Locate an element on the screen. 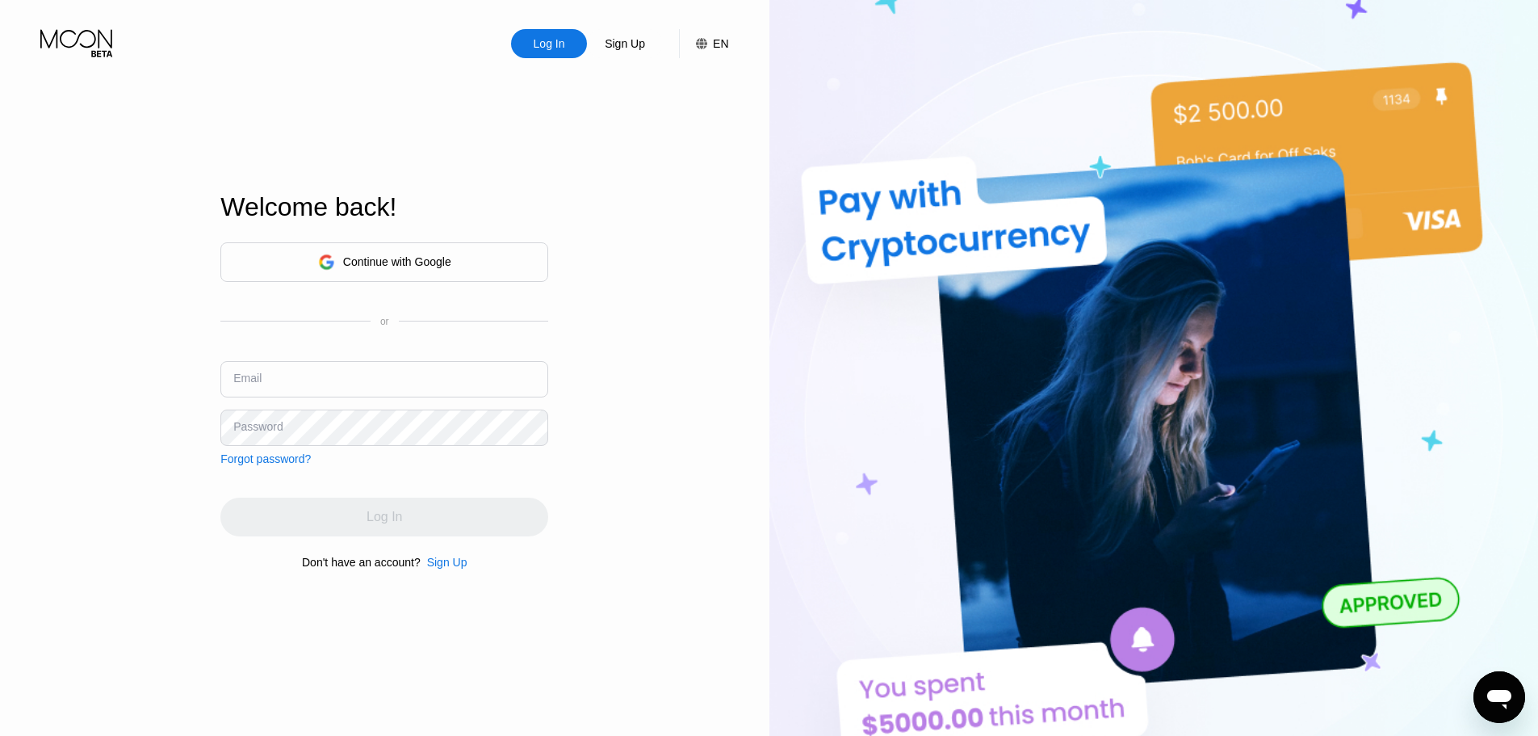 The image size is (1538, 736). div: Forgot password? is located at coordinates (266, 459).